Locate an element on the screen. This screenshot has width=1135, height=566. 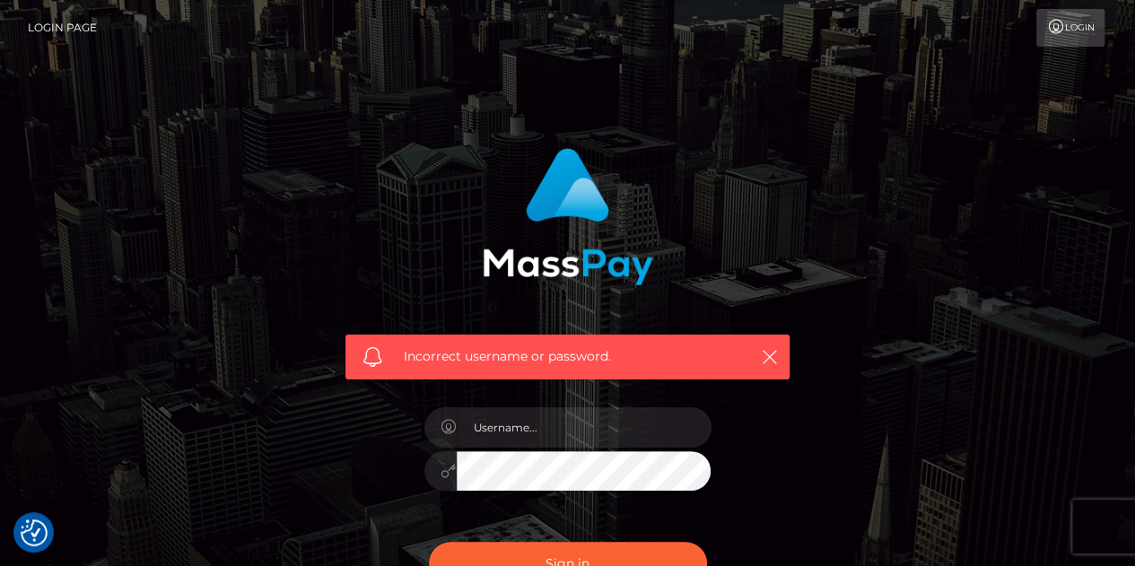
span: Incorrect username or password. is located at coordinates (567, 356).